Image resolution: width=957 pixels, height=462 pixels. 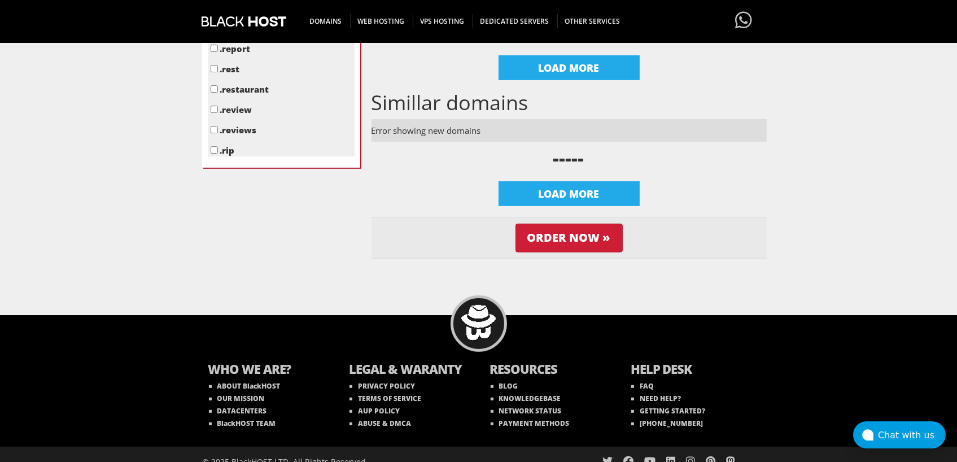 What do you see at coordinates (230, 69) in the screenshot?
I see `label: .rest` at bounding box center [230, 69].